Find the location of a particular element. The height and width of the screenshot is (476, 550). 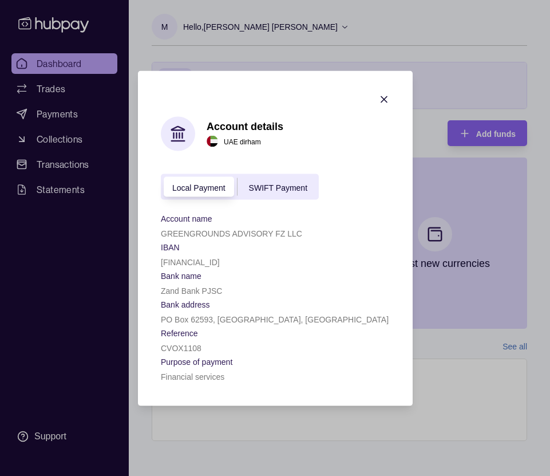

div: accountIndex is located at coordinates (240, 186).